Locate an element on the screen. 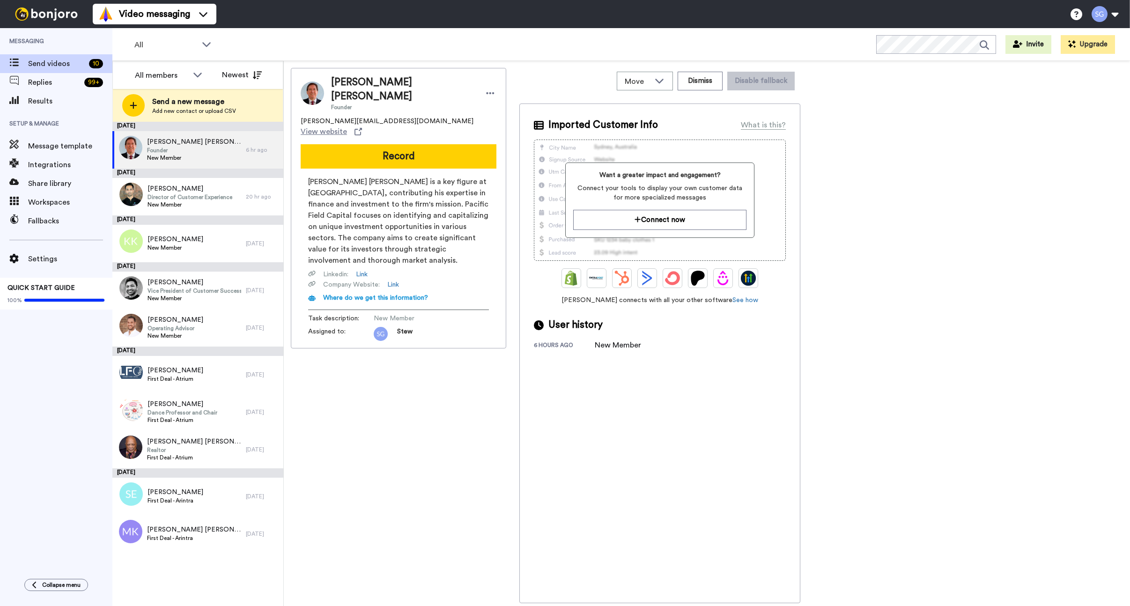  span: All is located at coordinates (166, 45).